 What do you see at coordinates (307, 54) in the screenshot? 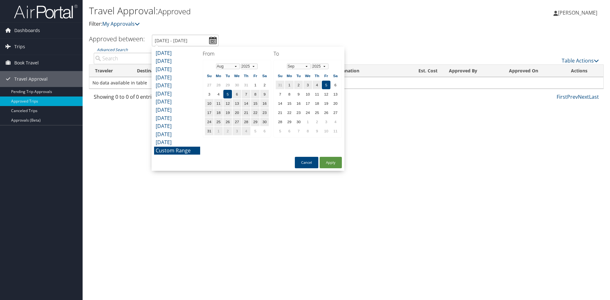
I see `h4: To` at bounding box center [307, 54].